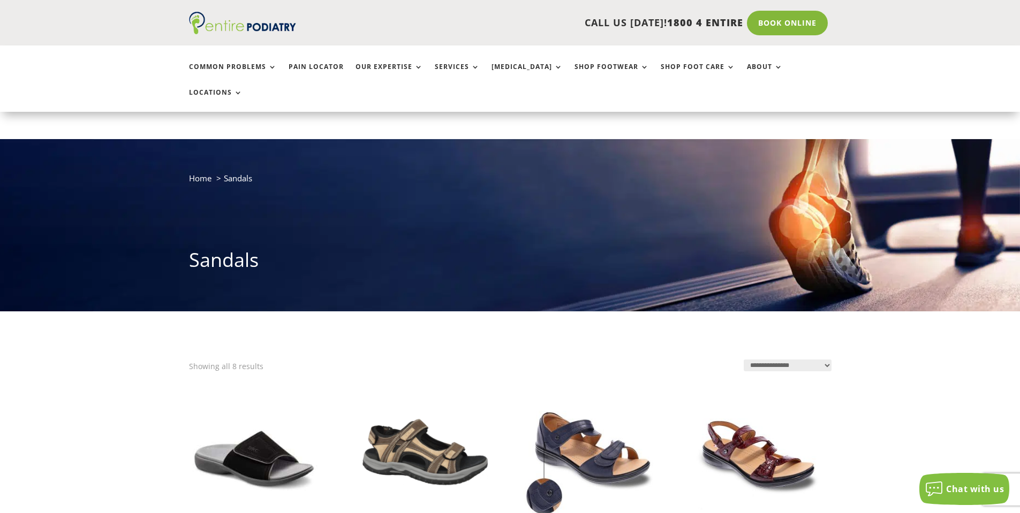 The image size is (1020, 513). Describe the element at coordinates (200, 178) in the screenshot. I see `a: Home` at that location.